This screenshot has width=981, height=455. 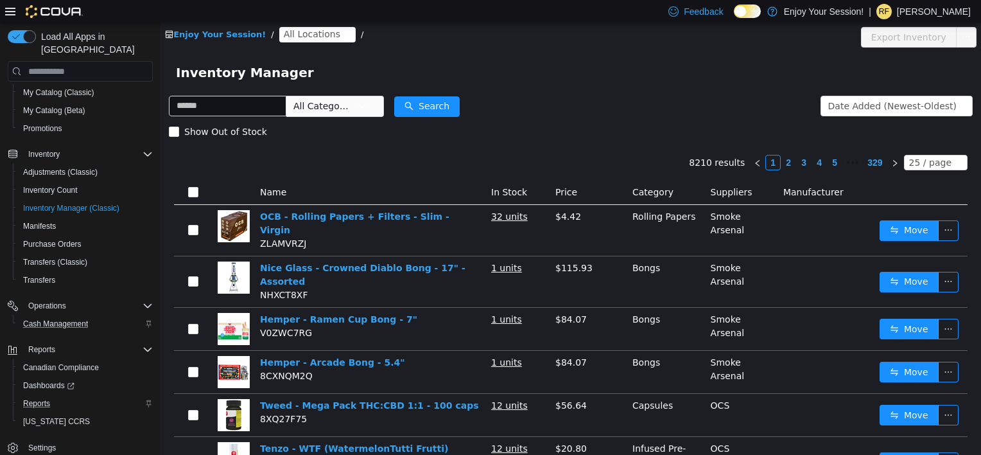 I want to click on a: Reports, so click(x=37, y=403).